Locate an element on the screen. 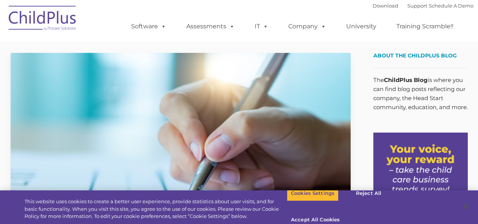 The height and width of the screenshot is (224, 478). a: University is located at coordinates (362, 26).